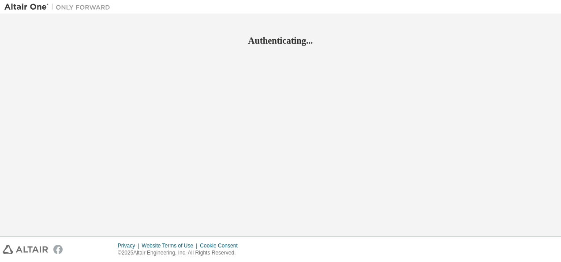  Describe the element at coordinates (25, 249) in the screenshot. I see `img: altair_logo.svg` at that location.